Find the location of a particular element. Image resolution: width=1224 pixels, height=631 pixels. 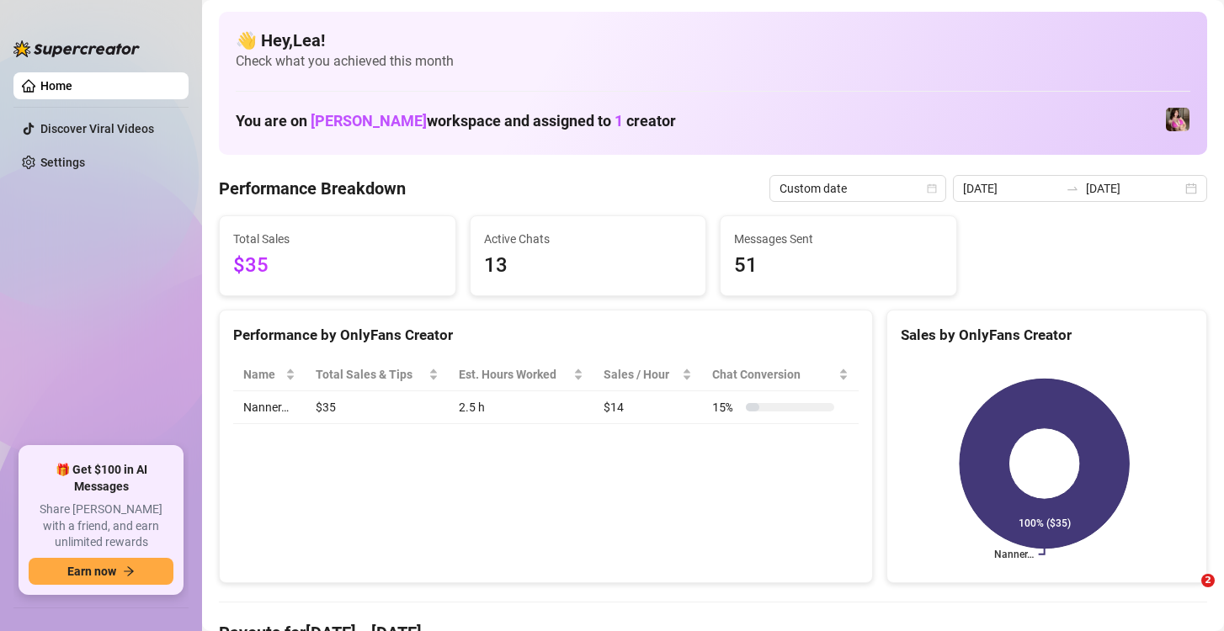

span: Messages Sent is located at coordinates (838, 239).